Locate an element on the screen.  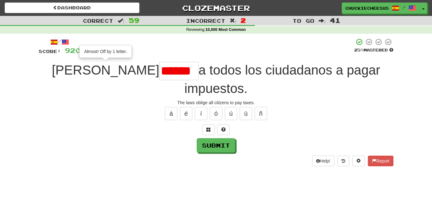
button: Single letter hint - you only get 1 per sentence and score half the points! alt+h is located at coordinates (224, 130).